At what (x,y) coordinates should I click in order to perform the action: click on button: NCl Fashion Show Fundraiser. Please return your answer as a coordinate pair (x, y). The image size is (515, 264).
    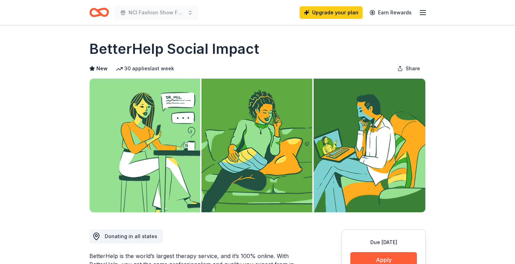
    Looking at the image, I should click on (157, 13).